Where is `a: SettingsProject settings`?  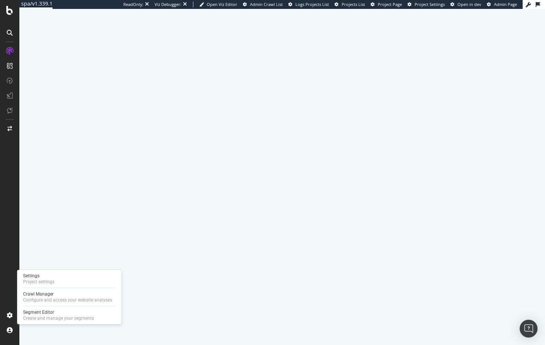 a: SettingsProject settings is located at coordinates (69, 279).